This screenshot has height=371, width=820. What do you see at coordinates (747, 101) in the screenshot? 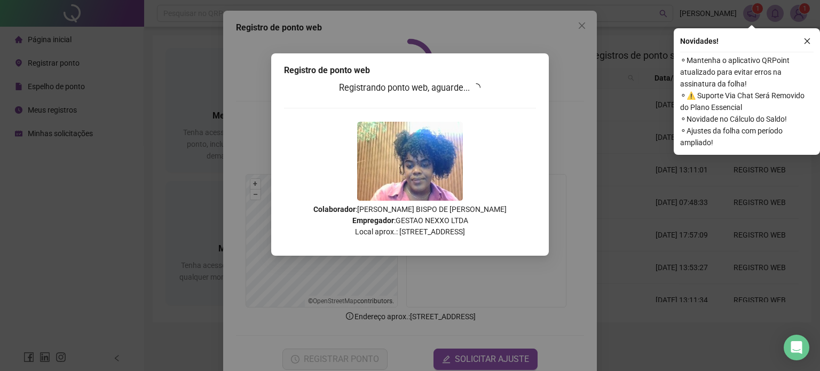
I see `span: ⚬ ⚠️ Suporte Via Chat Será Removido do Plano Essencial` at bounding box center [747, 101].